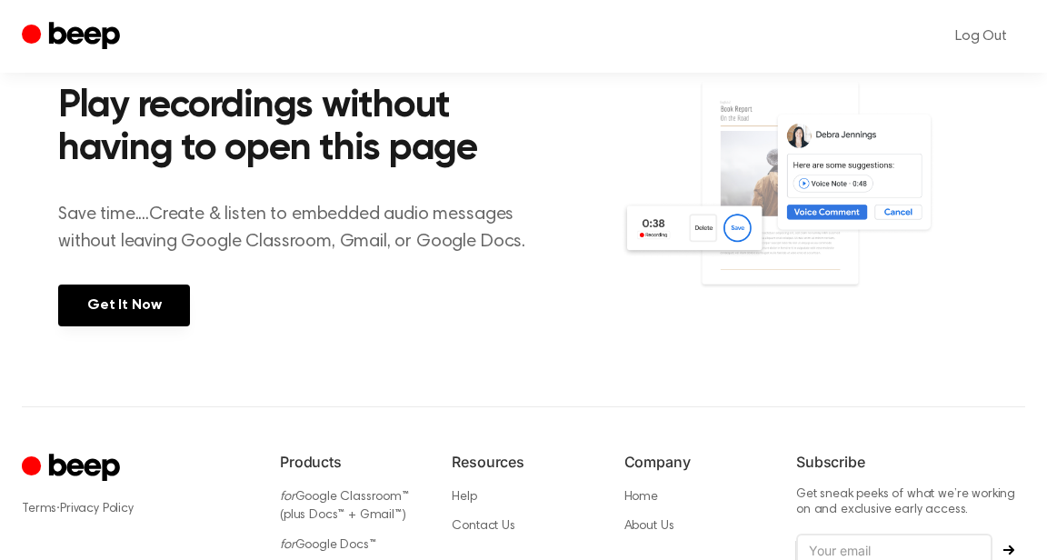 This screenshot has height=560, width=1047. Describe the element at coordinates (649, 526) in the screenshot. I see `a: About Us` at that location.